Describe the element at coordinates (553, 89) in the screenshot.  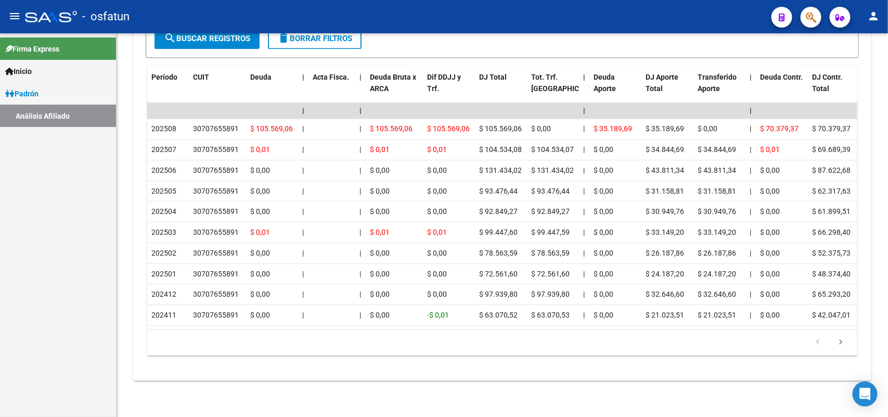
I see `datatable-header-cell: Tot. Trf. Bruto` at that location.